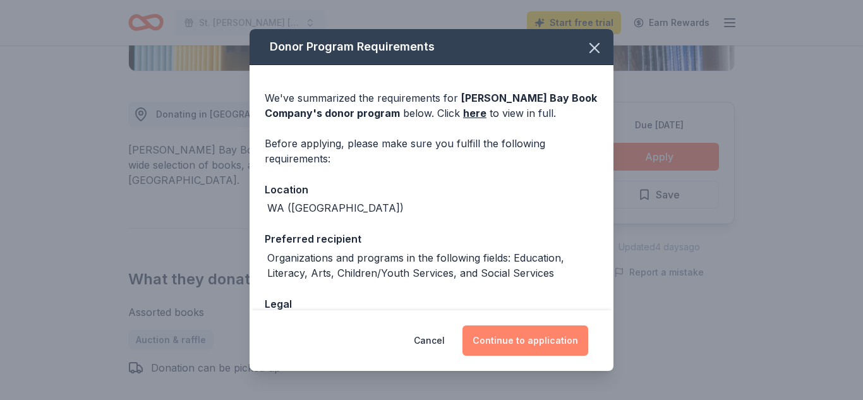 The height and width of the screenshot is (400, 863). I want to click on div: Organizations and programs in the following fields: Education, Literacy, Arts, Children/Youth Ser..., so click(433, 265).